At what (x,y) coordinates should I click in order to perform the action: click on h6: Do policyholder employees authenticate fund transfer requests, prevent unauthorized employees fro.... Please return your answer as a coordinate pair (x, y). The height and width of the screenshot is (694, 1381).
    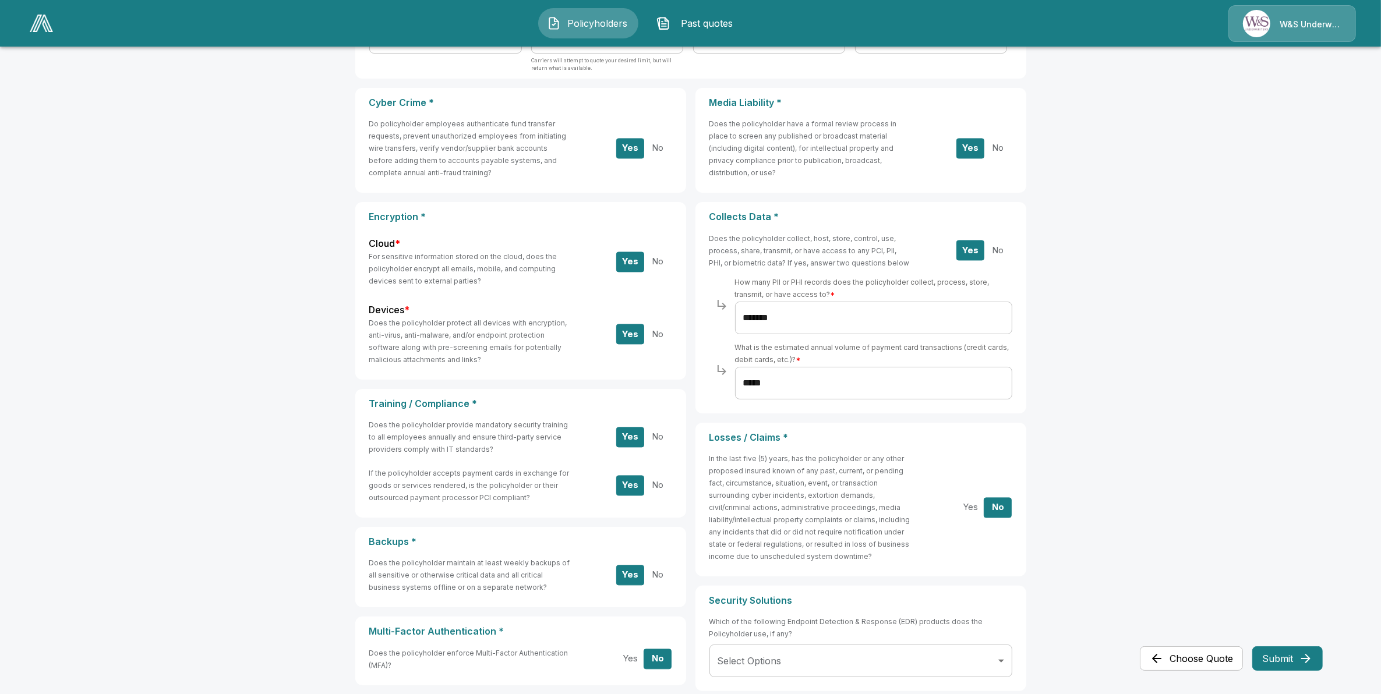
    Looking at the image, I should click on (470, 148).